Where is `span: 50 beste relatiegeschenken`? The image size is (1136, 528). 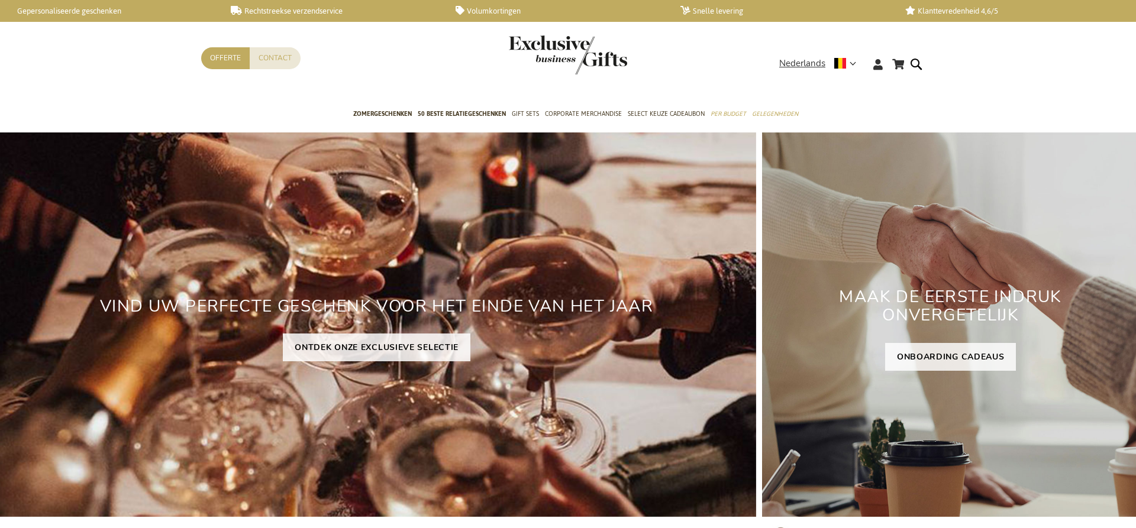 span: 50 beste relatiegeschenken is located at coordinates (462, 114).